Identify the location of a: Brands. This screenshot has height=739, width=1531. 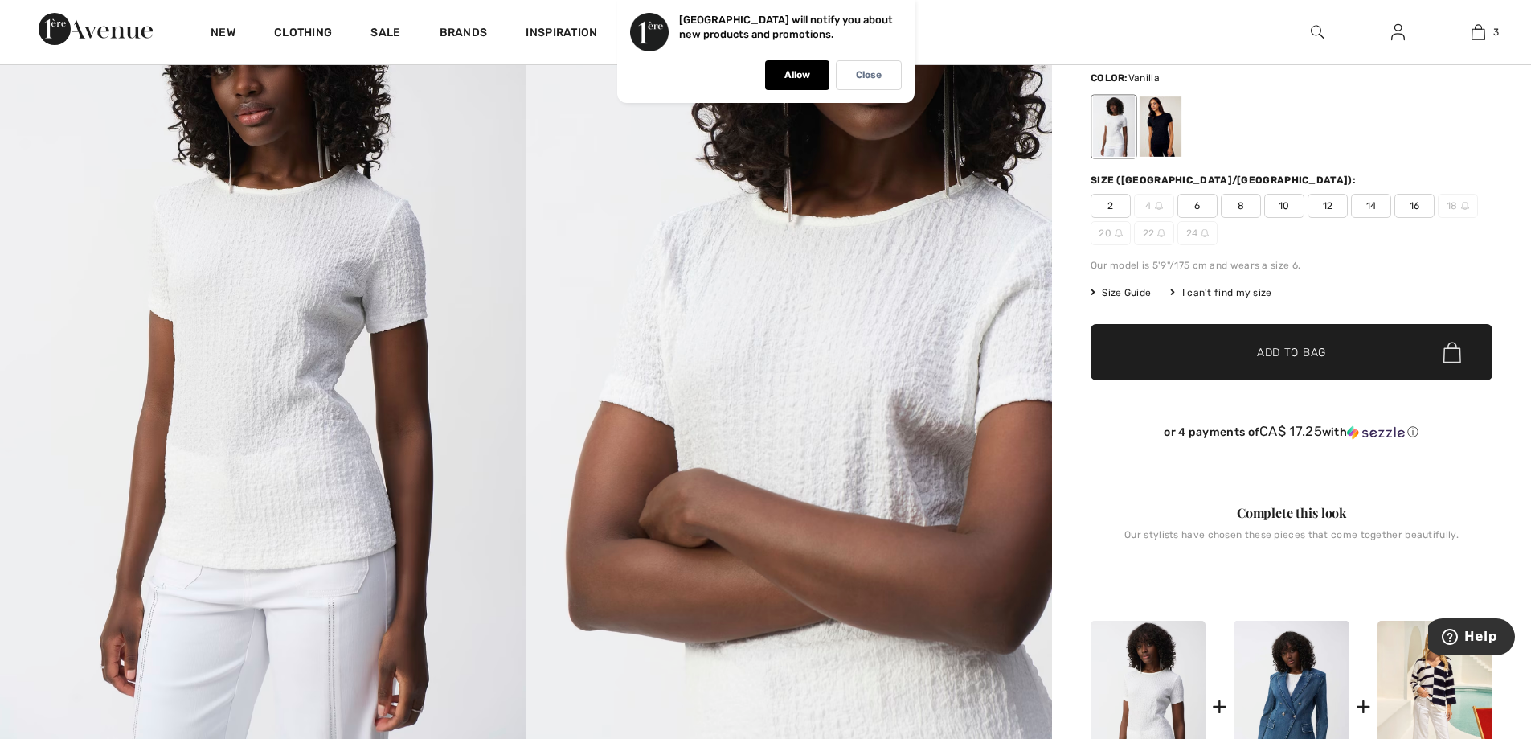
(464, 34).